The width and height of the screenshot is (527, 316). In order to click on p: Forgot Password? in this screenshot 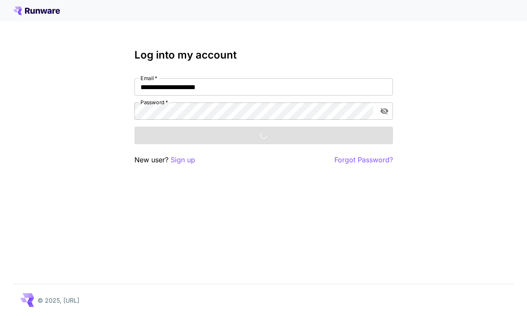, I will do `click(364, 160)`.